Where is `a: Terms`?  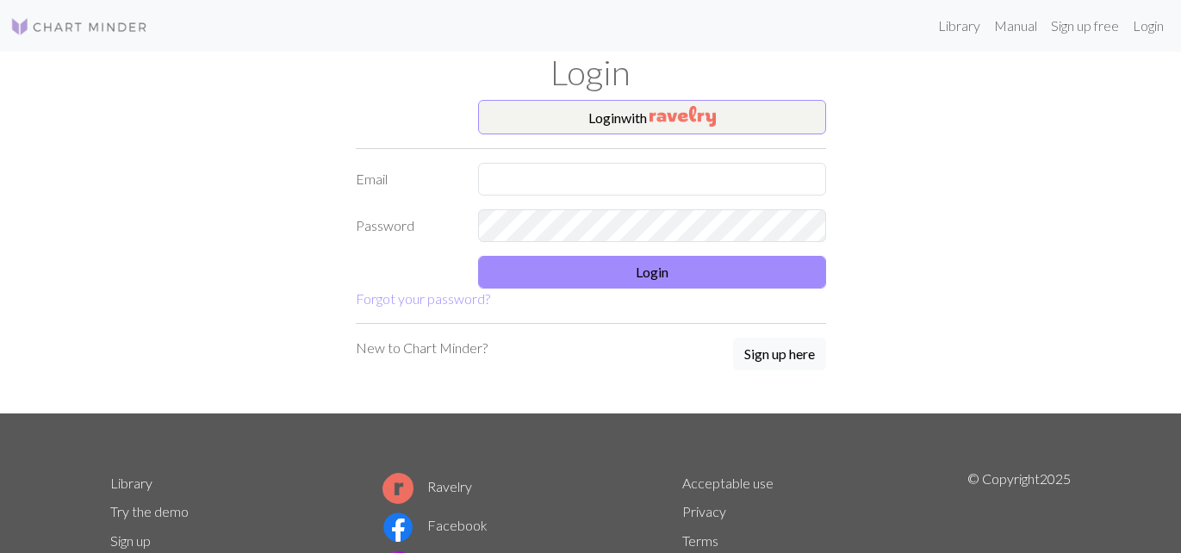 a: Terms is located at coordinates (700, 540).